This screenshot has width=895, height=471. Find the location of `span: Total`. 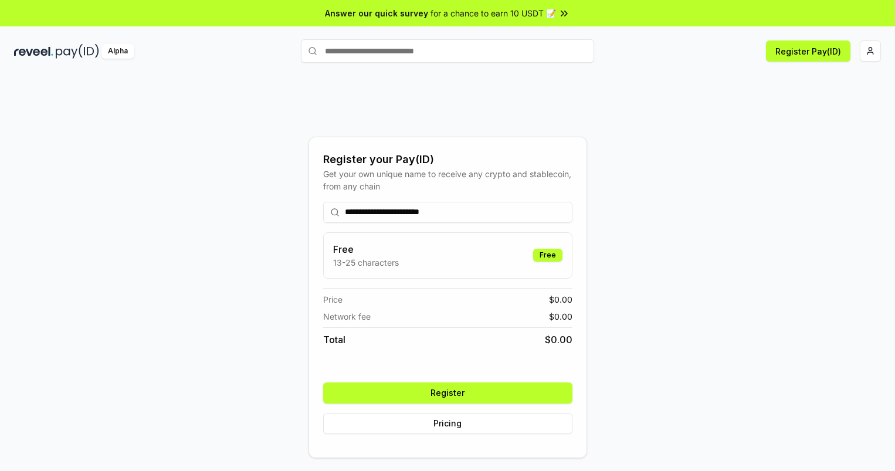

span: Total is located at coordinates (334, 340).